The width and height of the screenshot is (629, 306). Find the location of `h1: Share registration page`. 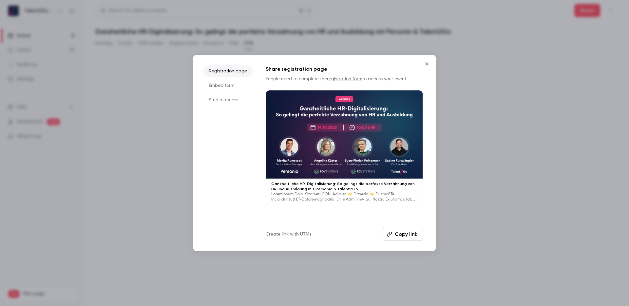

h1: Share registration page is located at coordinates (344, 69).